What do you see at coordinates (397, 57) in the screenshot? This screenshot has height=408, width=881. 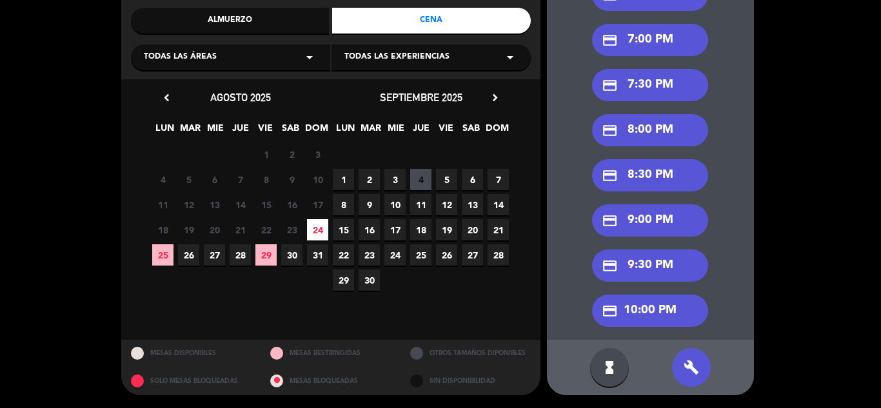 I see `span: Todas las experiencias` at bounding box center [397, 57].